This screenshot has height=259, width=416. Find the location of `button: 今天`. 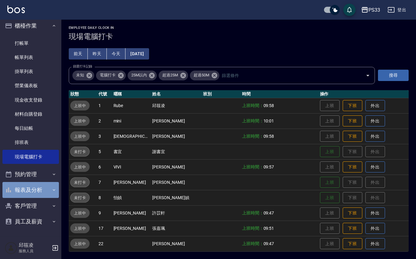

button: 今天 is located at coordinates (116, 54).